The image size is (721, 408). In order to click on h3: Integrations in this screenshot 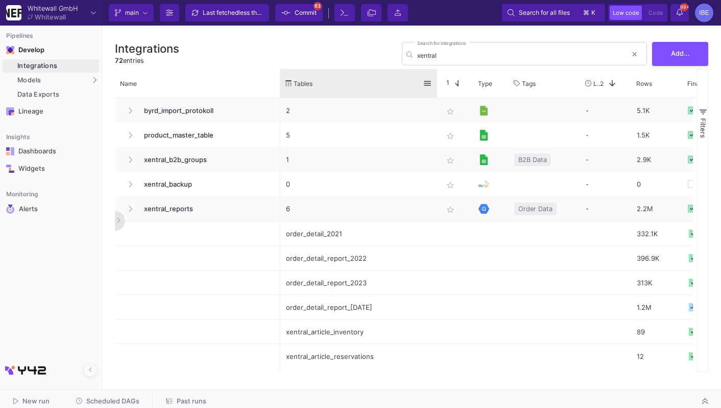, I will do `click(147, 49)`.